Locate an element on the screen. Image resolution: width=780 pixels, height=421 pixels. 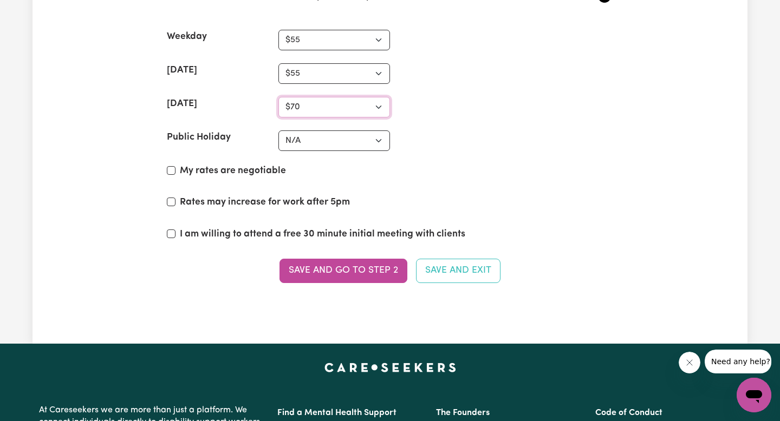
label: My rates are negotiable is located at coordinates (233, 171).